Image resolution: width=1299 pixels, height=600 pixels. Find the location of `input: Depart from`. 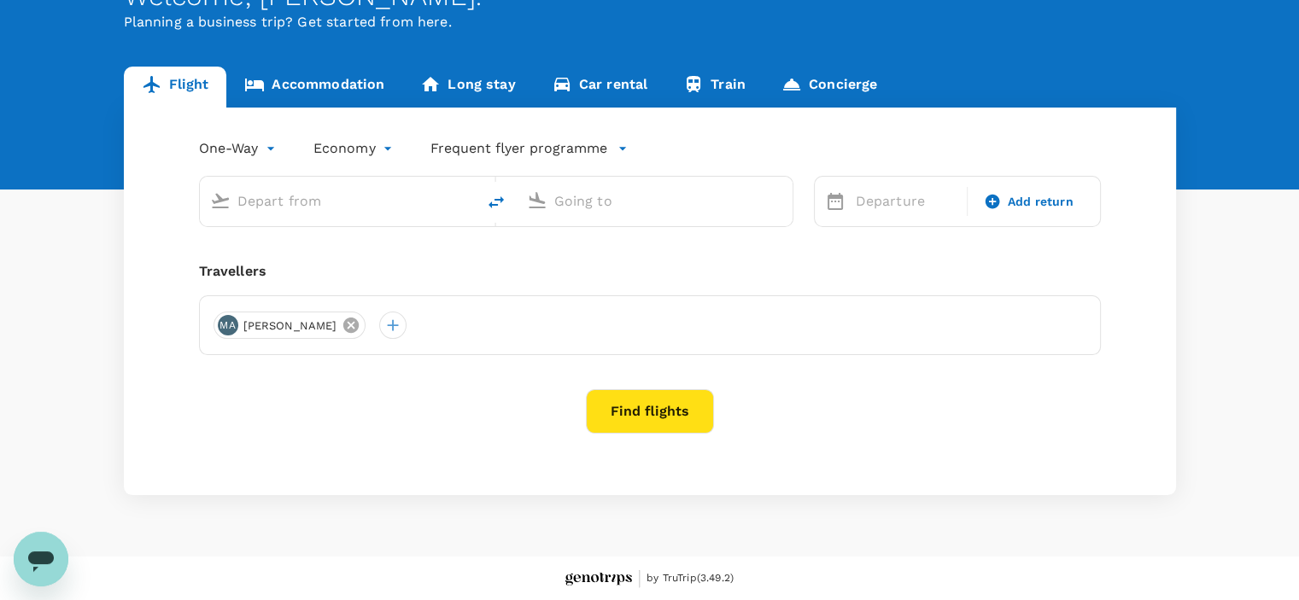

input: Depart from is located at coordinates (338, 201).